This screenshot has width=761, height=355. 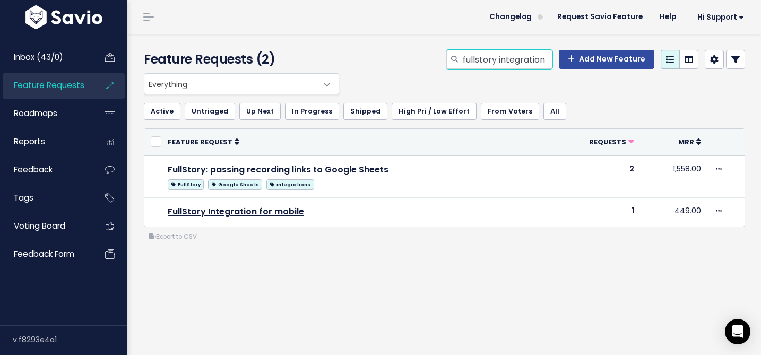 I want to click on td: 2, so click(x=593, y=176).